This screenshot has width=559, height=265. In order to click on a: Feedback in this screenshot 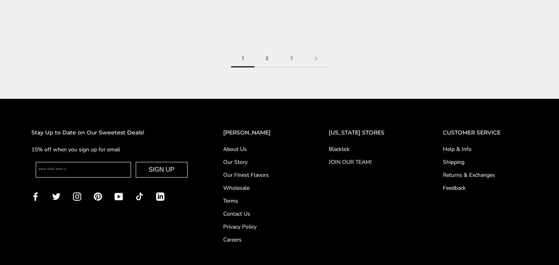, I will do `click(485, 188)`.